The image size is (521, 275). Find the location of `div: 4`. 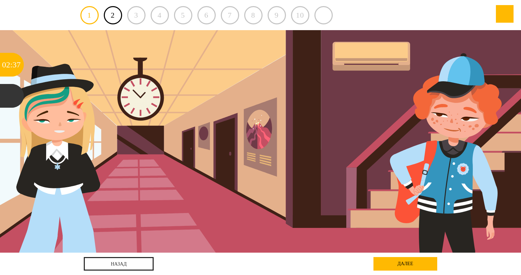

div: 4 is located at coordinates (160, 15).